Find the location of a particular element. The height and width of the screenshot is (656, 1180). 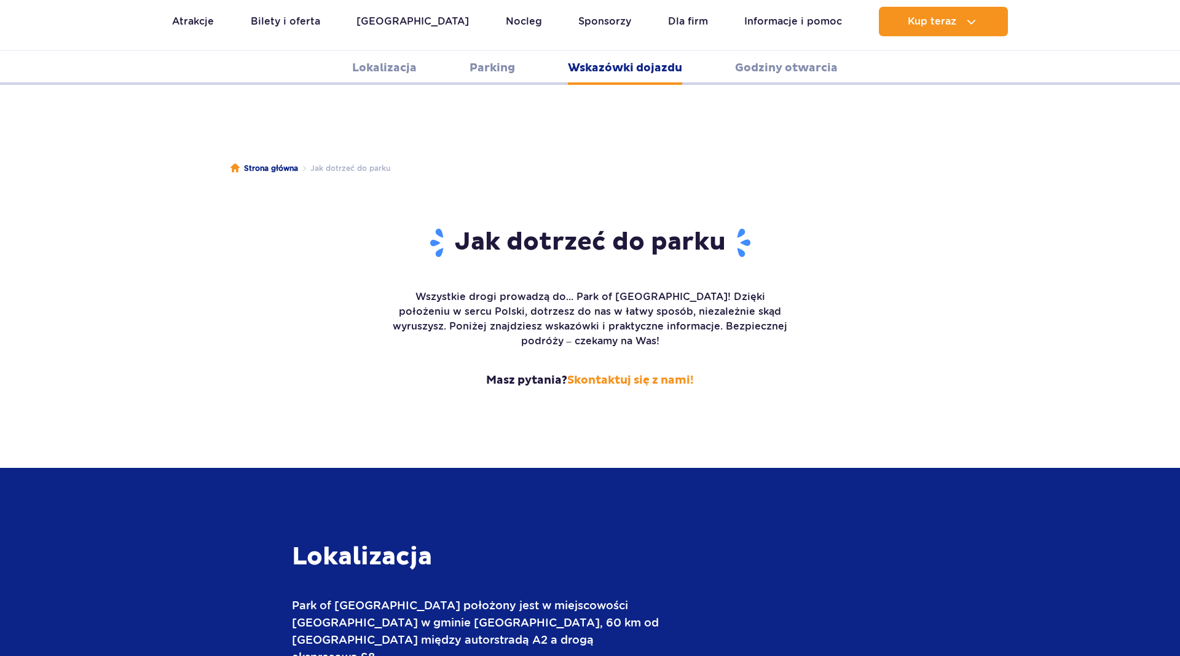

a: Sponsorzy is located at coordinates (605, 22).